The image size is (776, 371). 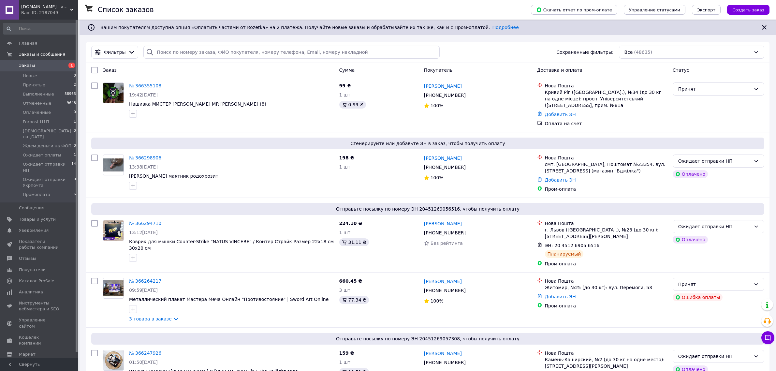 I want to click on div: 31.11 ₴, so click(x=354, y=242).